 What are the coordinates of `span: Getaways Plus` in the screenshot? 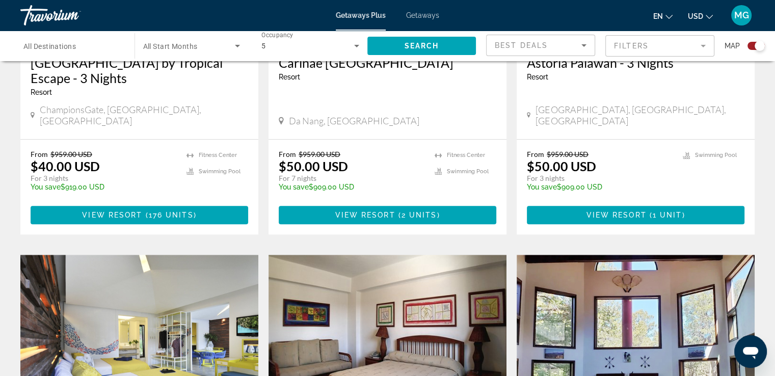 It's located at (361, 15).